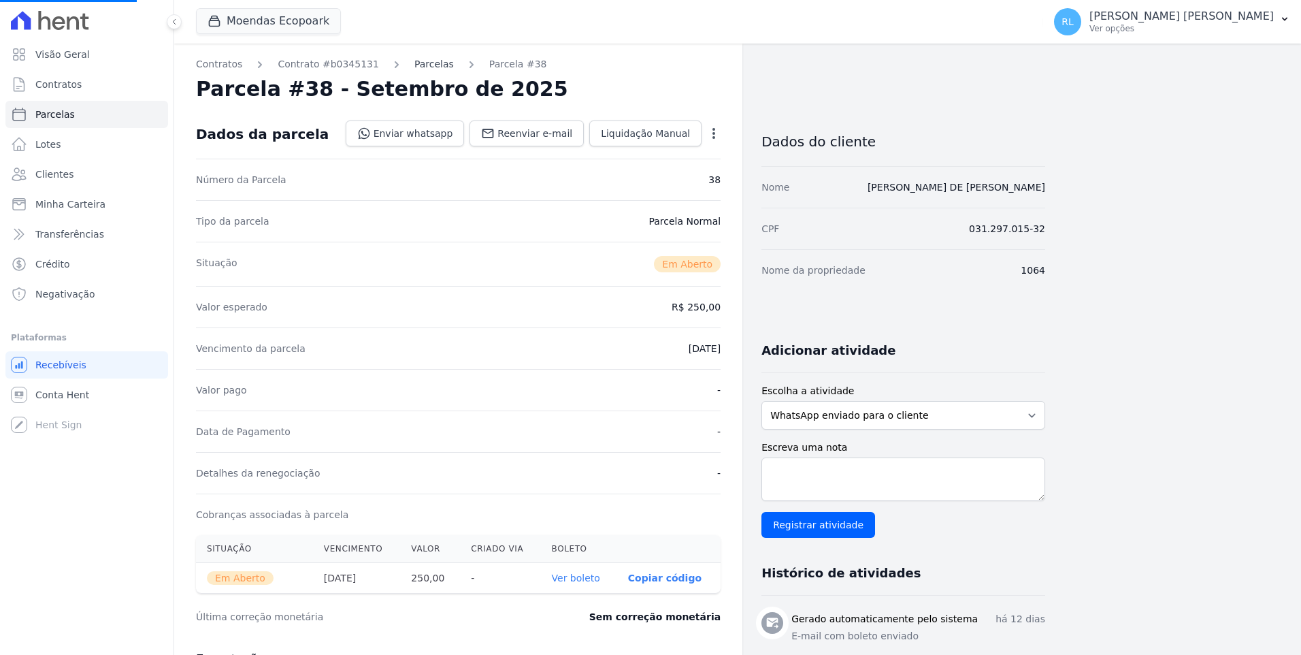 The image size is (1301, 655). What do you see at coordinates (1020, 619) in the screenshot?
I see `p: há 12 dias` at bounding box center [1020, 619].